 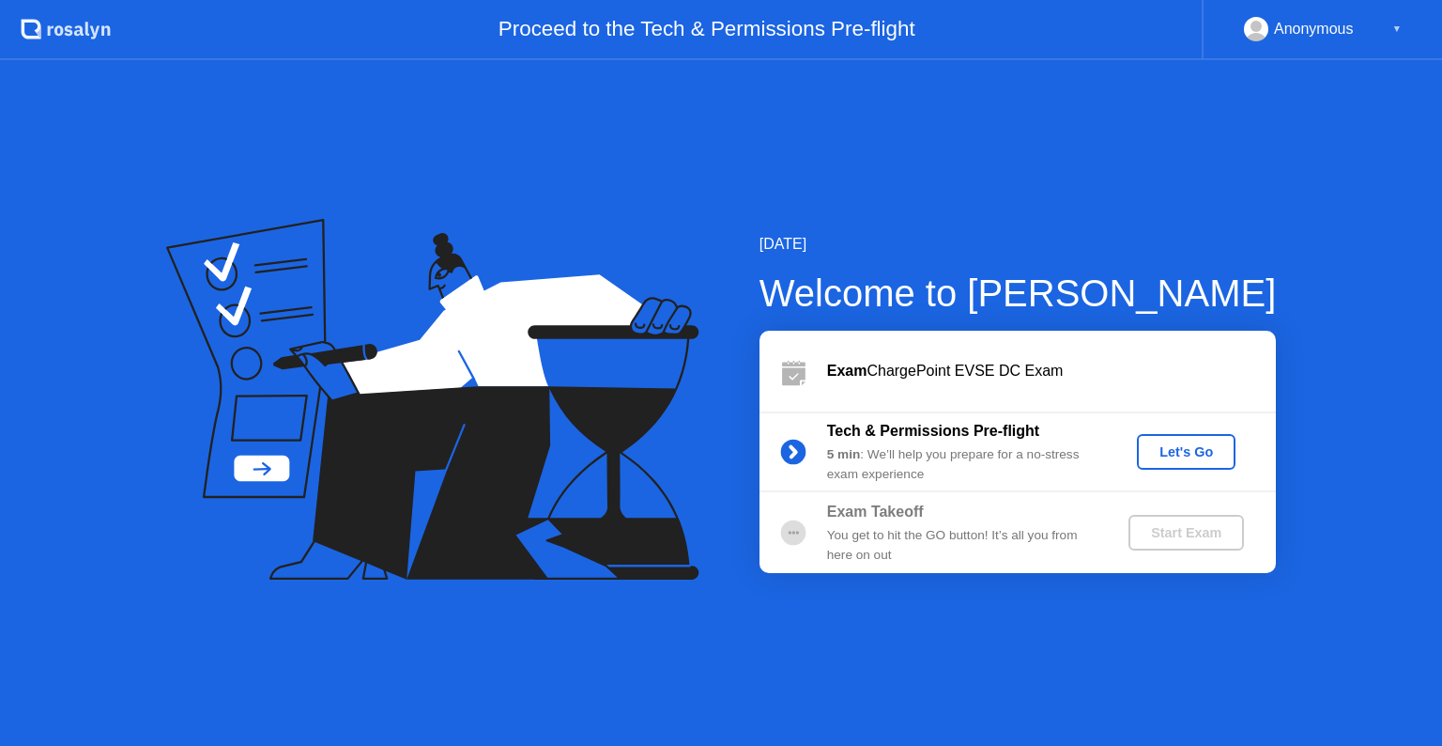 What do you see at coordinates (933, 430) in the screenshot?
I see `b: Tech & Permissions Pre-flight` at bounding box center [933, 430].